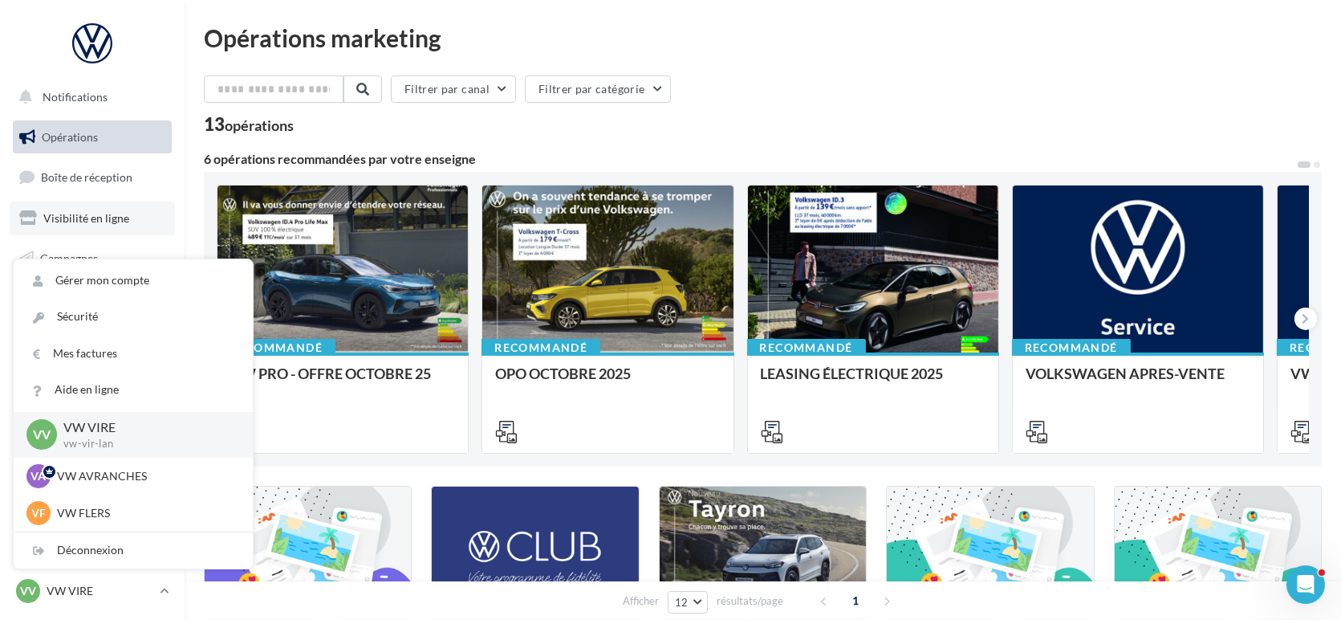 This screenshot has height=620, width=1341. What do you see at coordinates (763, 38) in the screenshot?
I see `div: Opérations marketing` at bounding box center [763, 38].